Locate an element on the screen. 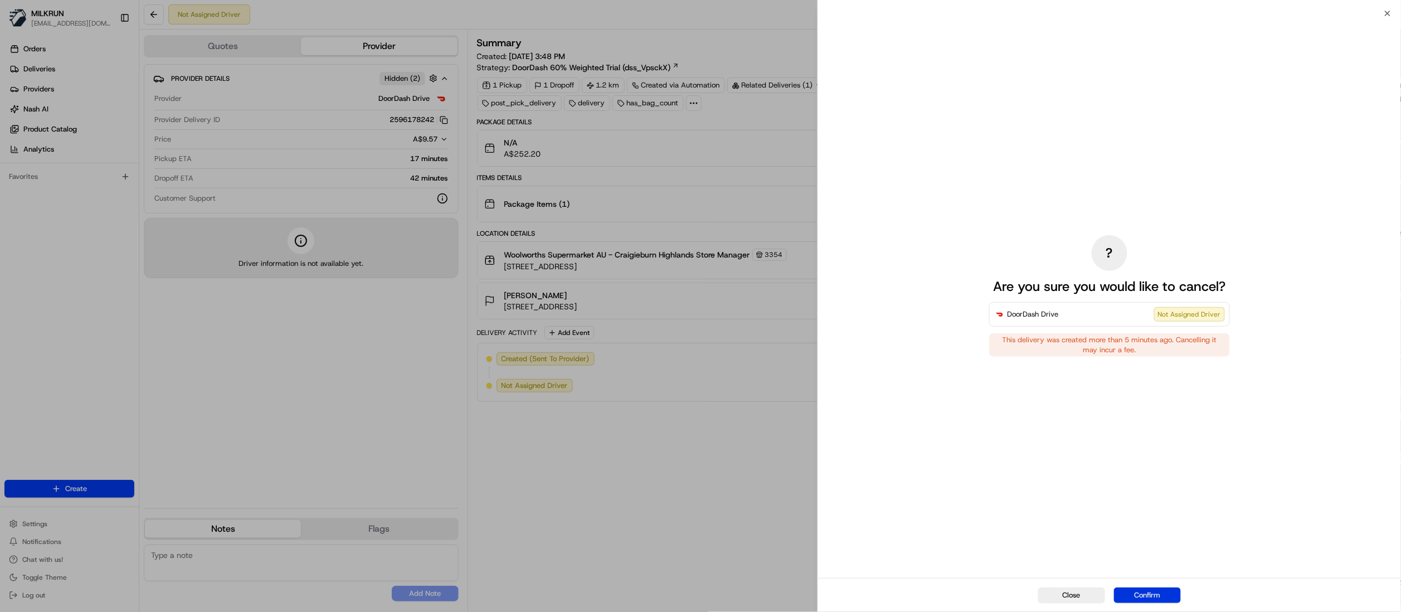 The image size is (1401, 612). span: DoorDash Drive is located at coordinates (1033, 314).